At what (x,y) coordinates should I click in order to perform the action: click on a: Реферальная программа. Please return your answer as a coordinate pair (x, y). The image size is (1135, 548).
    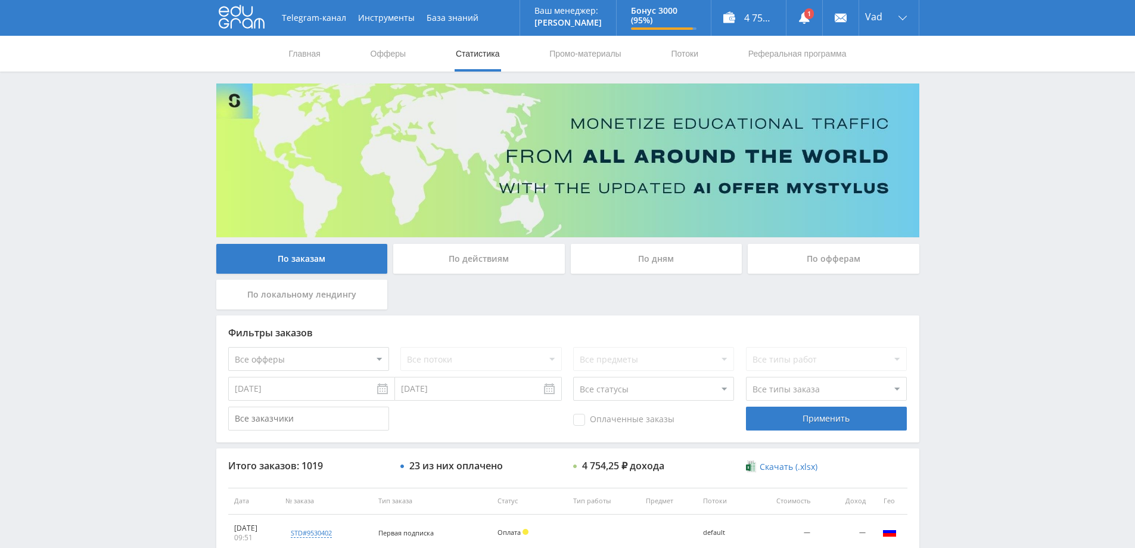
    Looking at the image, I should click on (797, 54).